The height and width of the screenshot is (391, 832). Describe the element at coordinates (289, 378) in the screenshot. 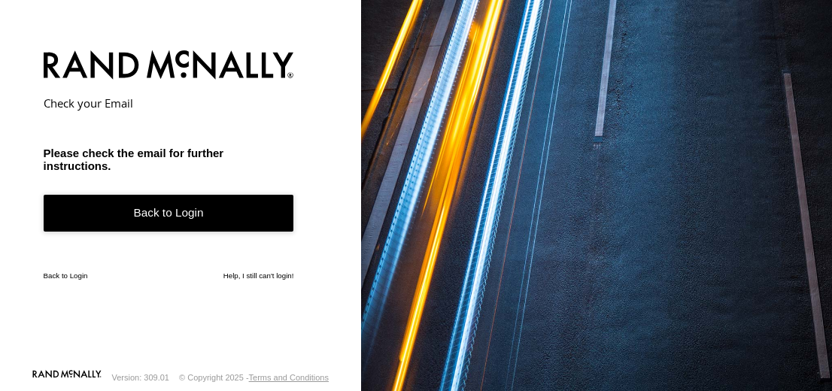

I see `a: Terms and Conditions` at that location.